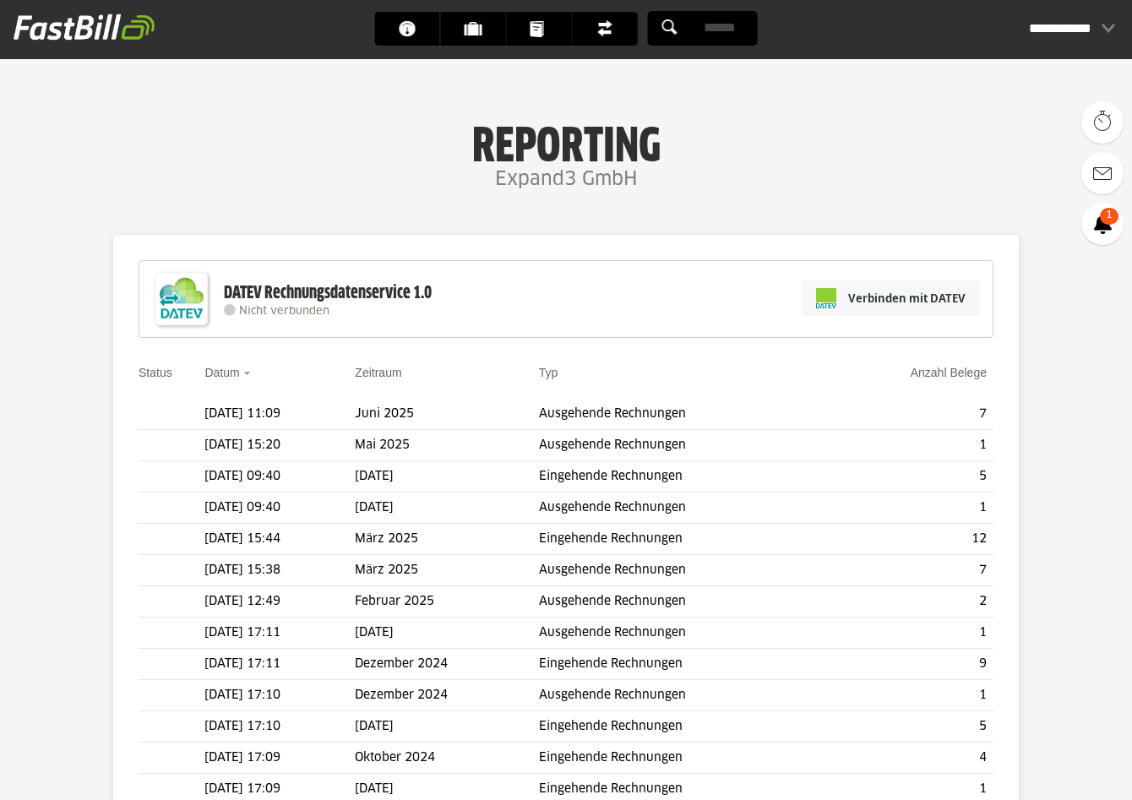  What do you see at coordinates (248, 373) in the screenshot?
I see `img: sort_desc.gif` at bounding box center [248, 373].